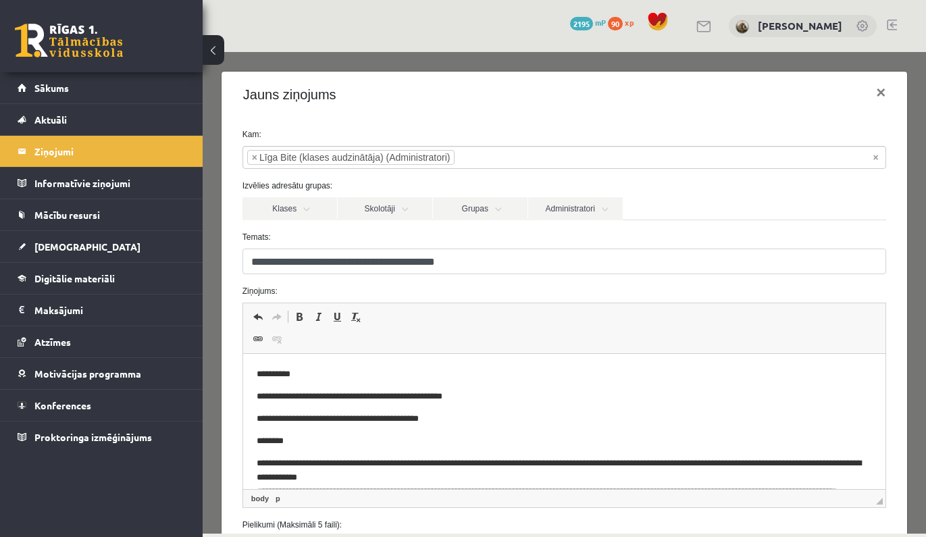 Image resolution: width=926 pixels, height=537 pixels. What do you see at coordinates (361, 239) in the screenshot?
I see `label: Ziņojums:` at bounding box center [361, 239].